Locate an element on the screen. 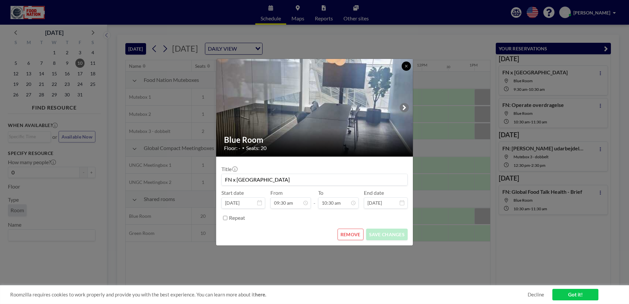 Image resolution: width=629 pixels, height=304 pixels. span: Seats: 20 is located at coordinates (256, 148).